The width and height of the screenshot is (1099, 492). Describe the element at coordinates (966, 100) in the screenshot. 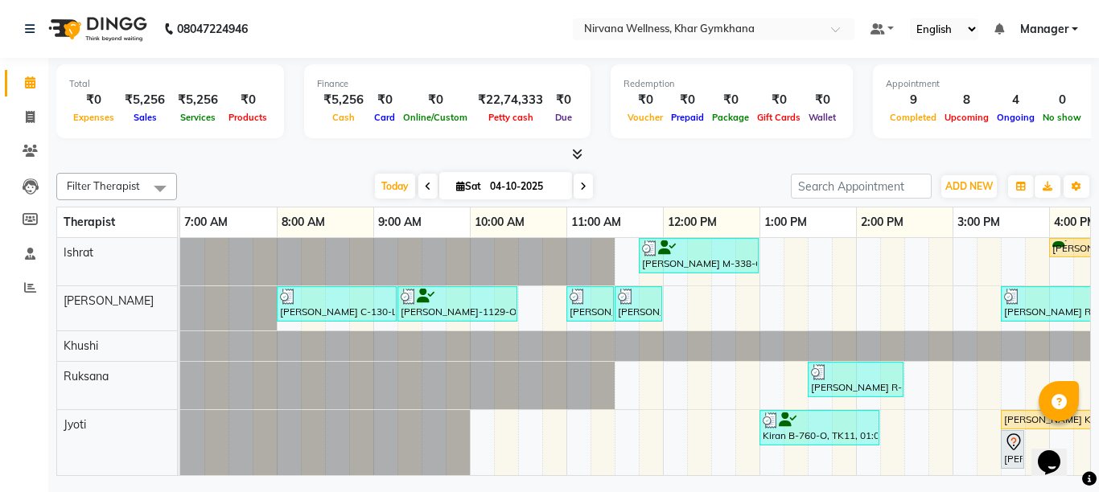

I see `div: 8` at that location.